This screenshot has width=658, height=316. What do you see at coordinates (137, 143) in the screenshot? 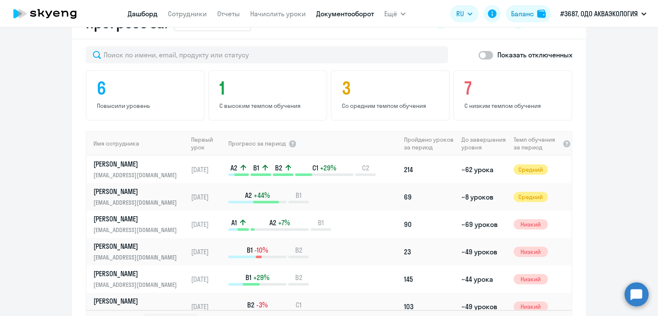
I see `th: Имя сотрудника` at bounding box center [137, 143].